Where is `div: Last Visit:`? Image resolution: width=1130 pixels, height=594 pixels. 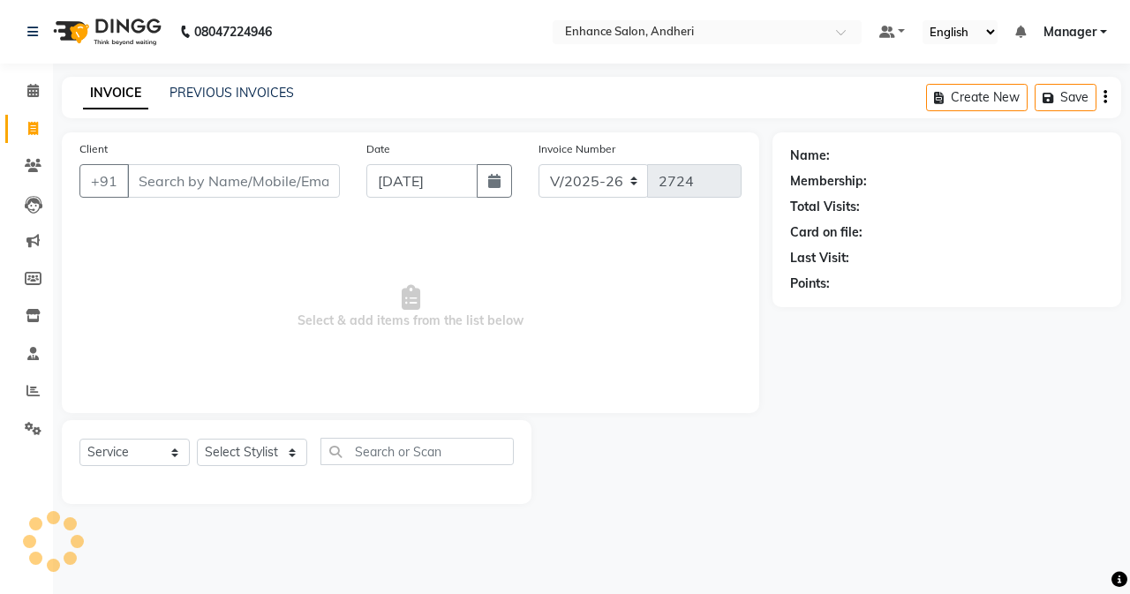
div: Last Visit: is located at coordinates (819, 258).